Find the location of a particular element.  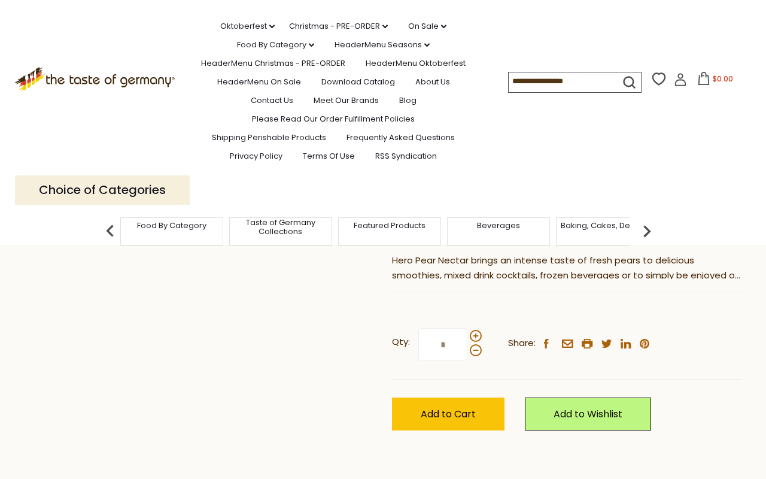

a: Meet Our Brands is located at coordinates (346, 101).